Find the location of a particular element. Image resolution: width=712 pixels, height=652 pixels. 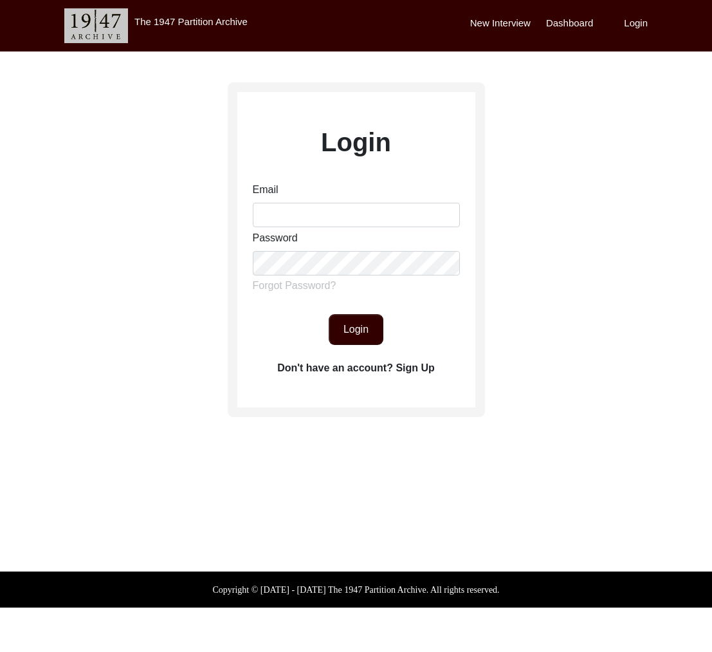

img: header-logo.png is located at coordinates (96, 26).